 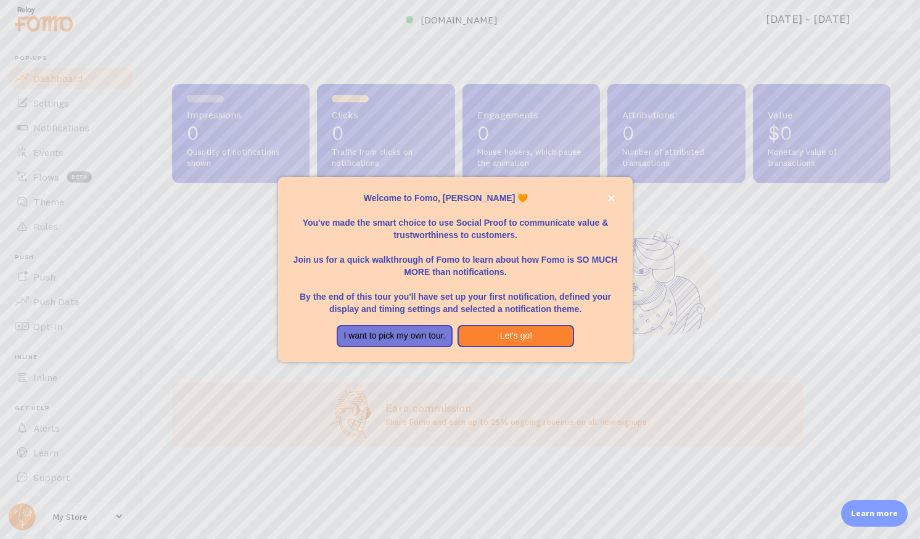 What do you see at coordinates (455, 260) in the screenshot?
I see `p: Join us for a quick walkthrough of Fomo to learn about how Fomo is SO MUCH MORE than notifications.` at bounding box center [455, 260].